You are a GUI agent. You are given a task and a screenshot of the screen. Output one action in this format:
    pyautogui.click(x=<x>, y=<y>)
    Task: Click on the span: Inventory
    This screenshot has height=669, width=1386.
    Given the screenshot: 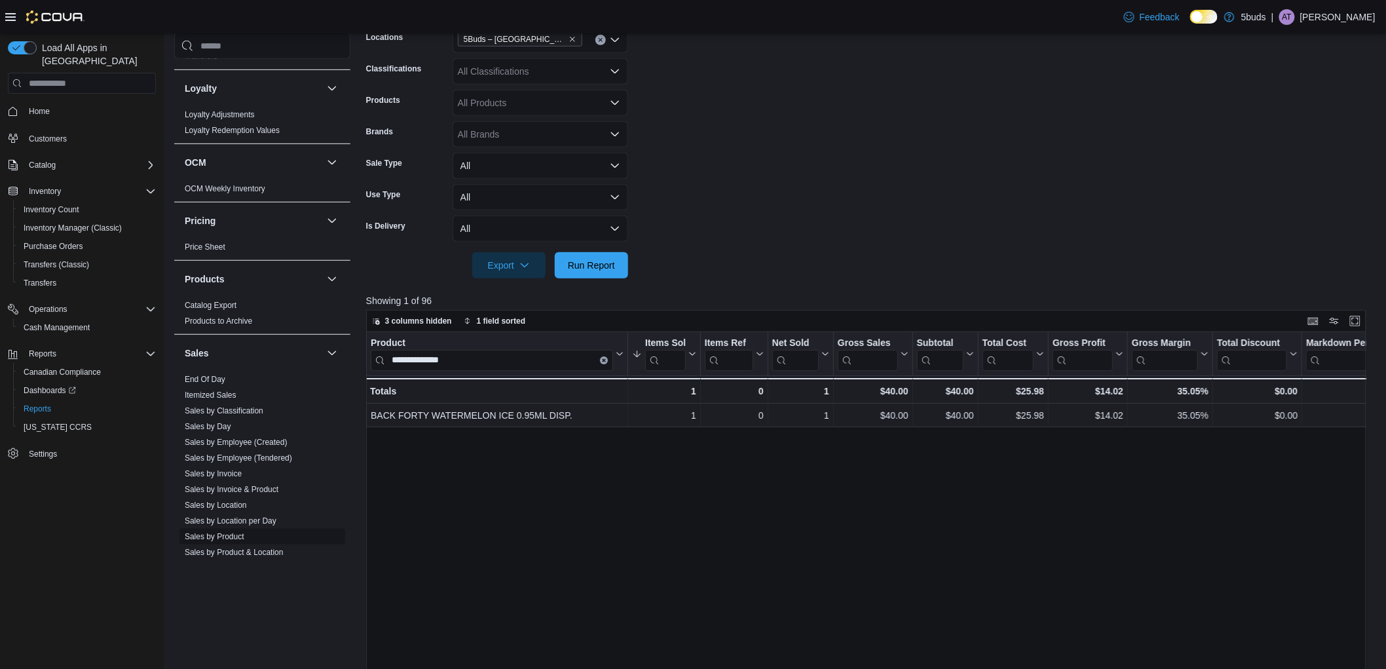 What is the action you would take?
    pyautogui.click(x=45, y=191)
    